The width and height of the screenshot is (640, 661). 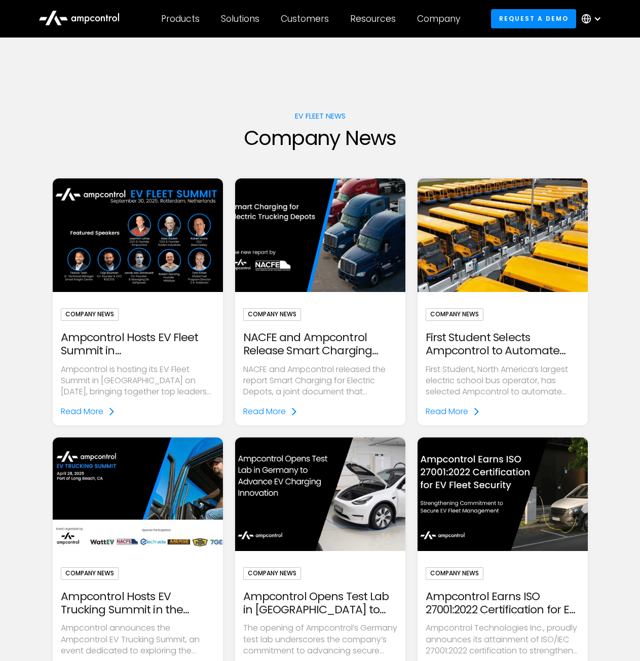 I want to click on div: Solutions, so click(x=240, y=19).